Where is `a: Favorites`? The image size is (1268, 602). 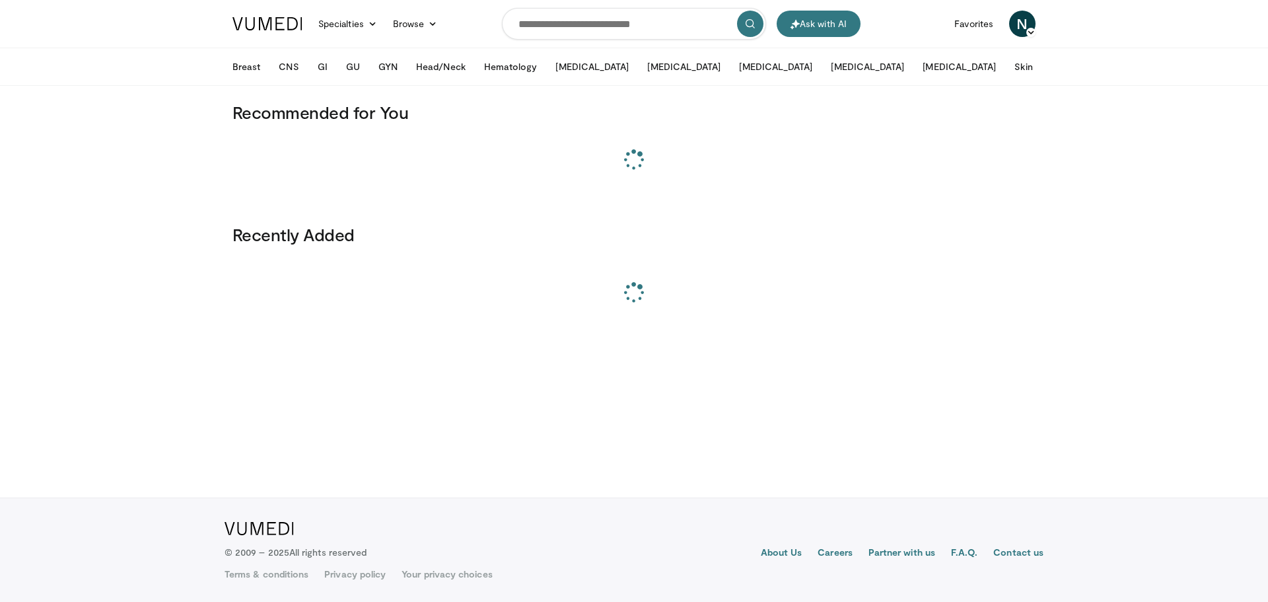 a: Favorites is located at coordinates (974, 24).